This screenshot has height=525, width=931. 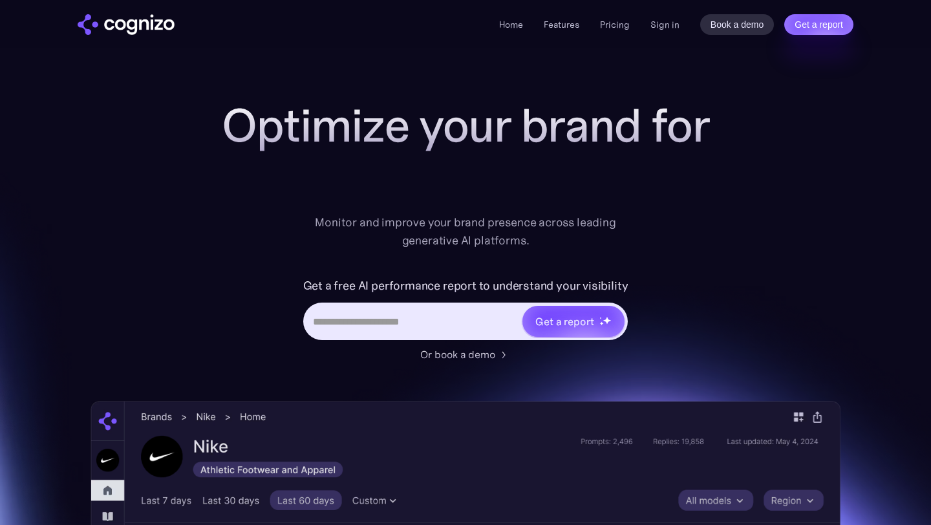 What do you see at coordinates (561, 25) in the screenshot?
I see `a: Features` at bounding box center [561, 25].